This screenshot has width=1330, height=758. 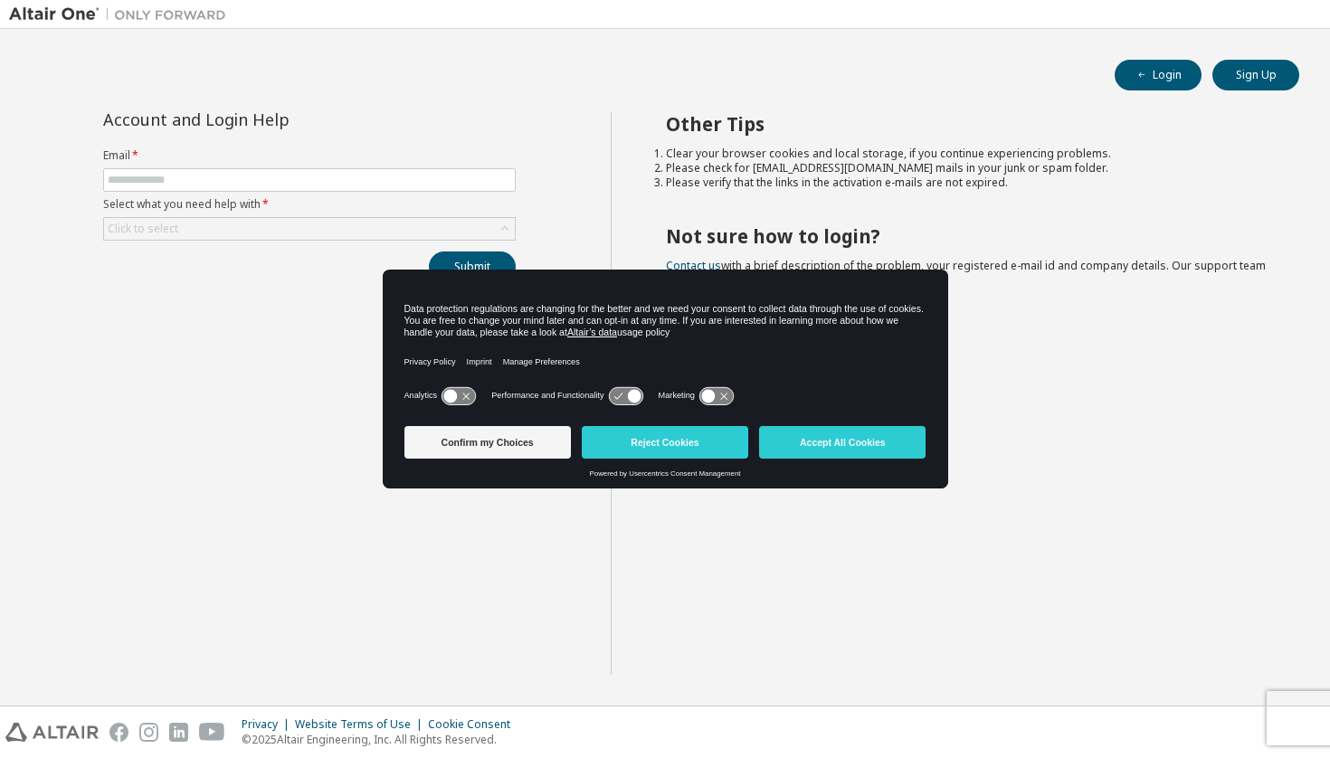 I want to click on div: Account and Login Help, so click(x=268, y=119).